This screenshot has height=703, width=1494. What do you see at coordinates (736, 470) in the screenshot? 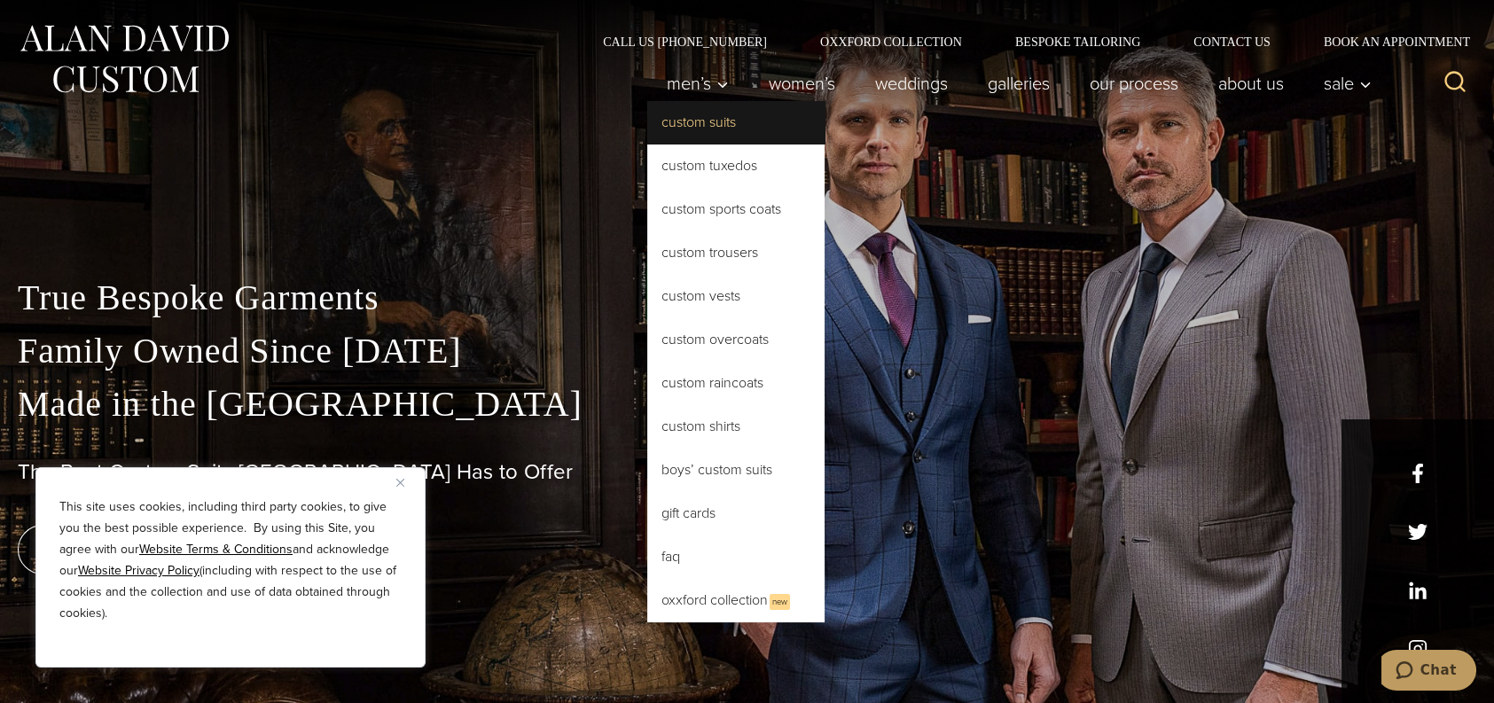
I see `a: Boys’ Custom Suits` at bounding box center [736, 470].